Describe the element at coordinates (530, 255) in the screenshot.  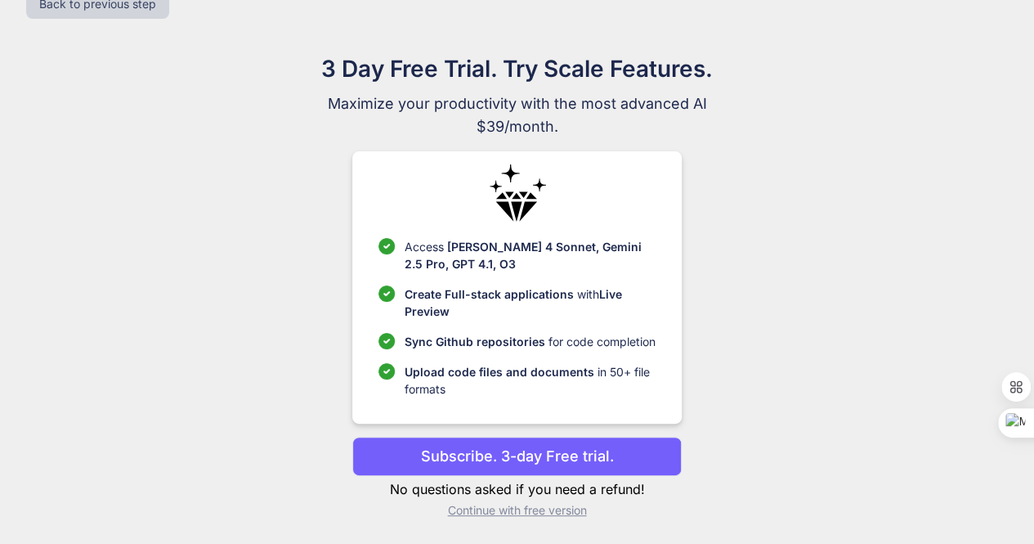
I see `p: Access` at that location.